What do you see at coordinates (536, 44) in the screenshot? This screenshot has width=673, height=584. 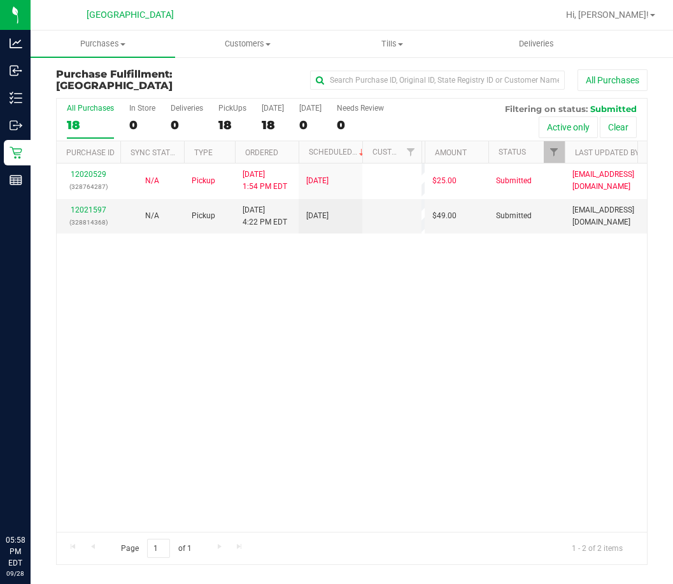 I see `span: Deliveries` at bounding box center [536, 44].